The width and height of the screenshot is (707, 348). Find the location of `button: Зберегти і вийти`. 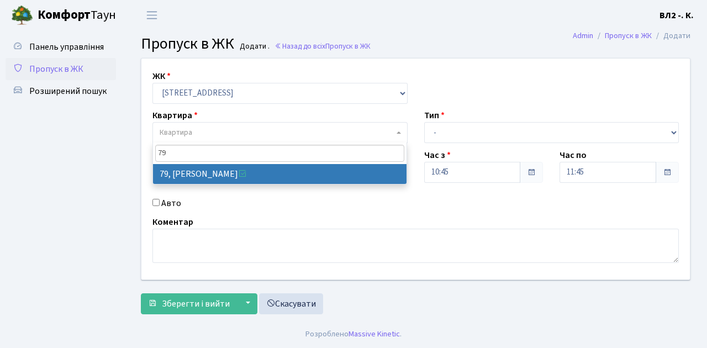

button: Зберегти і вийти is located at coordinates (189, 304).